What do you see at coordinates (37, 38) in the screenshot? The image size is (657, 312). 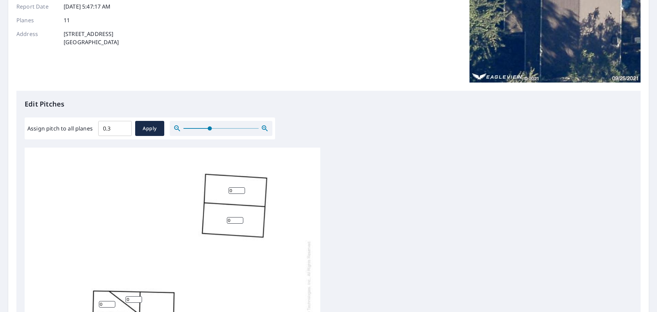 I see `p: Address` at bounding box center [37, 38].